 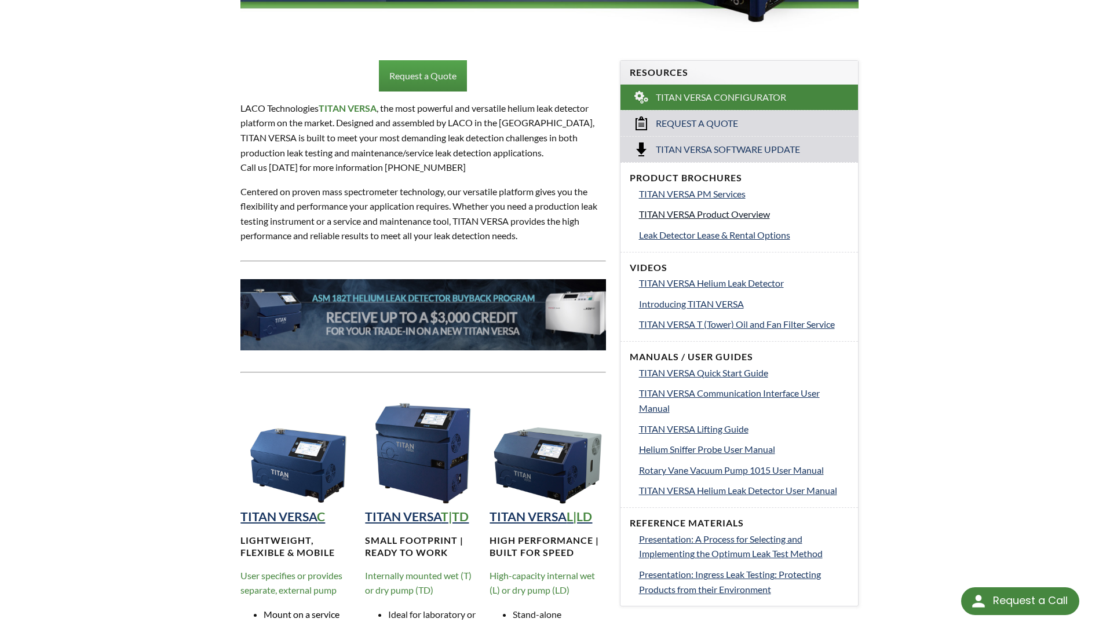 I want to click on a: Rotary Vane Vacuum Pump 1015 User Manual, so click(x=744, y=470).